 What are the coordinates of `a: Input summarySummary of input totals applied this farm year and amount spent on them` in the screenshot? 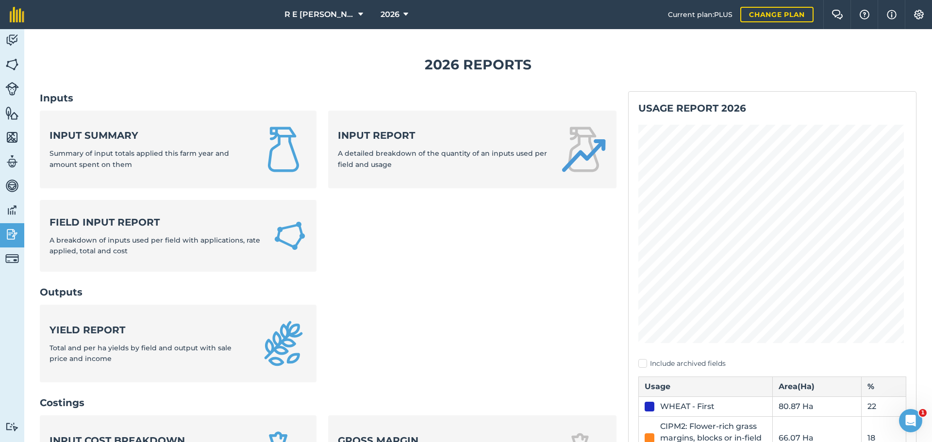 It's located at (178, 149).